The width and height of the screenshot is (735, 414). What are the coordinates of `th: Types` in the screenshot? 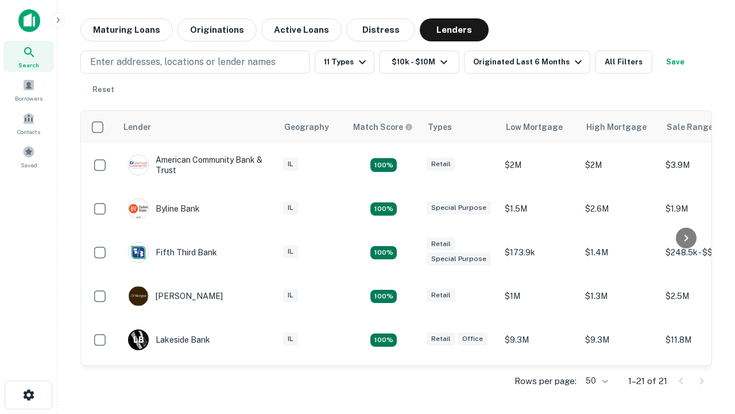 It's located at (460, 127).